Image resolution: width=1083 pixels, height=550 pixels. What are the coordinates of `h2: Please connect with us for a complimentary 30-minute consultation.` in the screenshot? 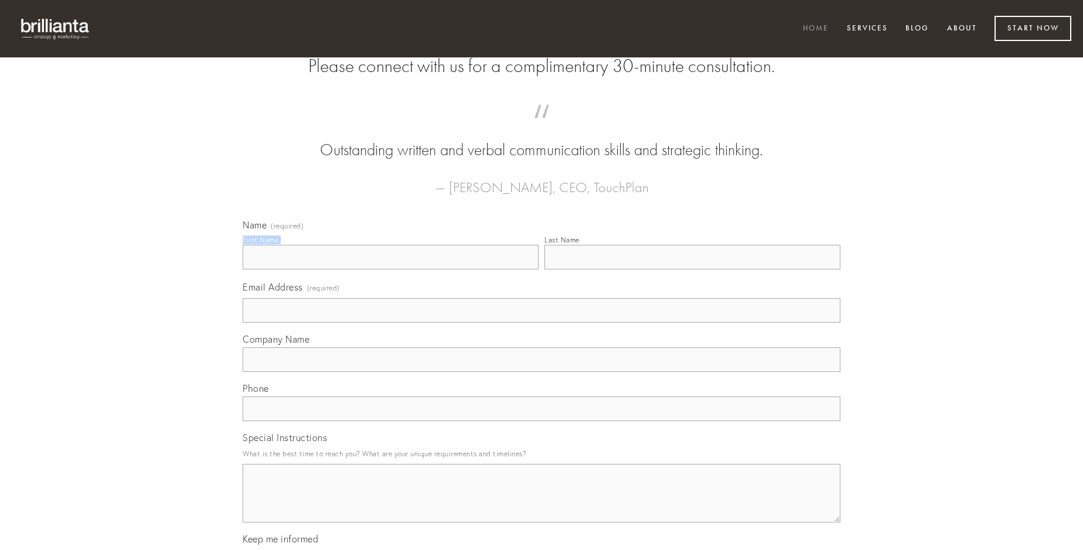 It's located at (542, 66).